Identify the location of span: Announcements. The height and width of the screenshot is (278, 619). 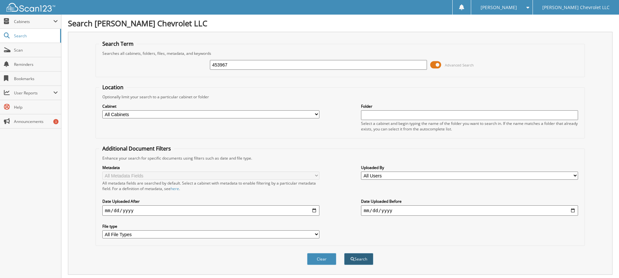
(36, 121).